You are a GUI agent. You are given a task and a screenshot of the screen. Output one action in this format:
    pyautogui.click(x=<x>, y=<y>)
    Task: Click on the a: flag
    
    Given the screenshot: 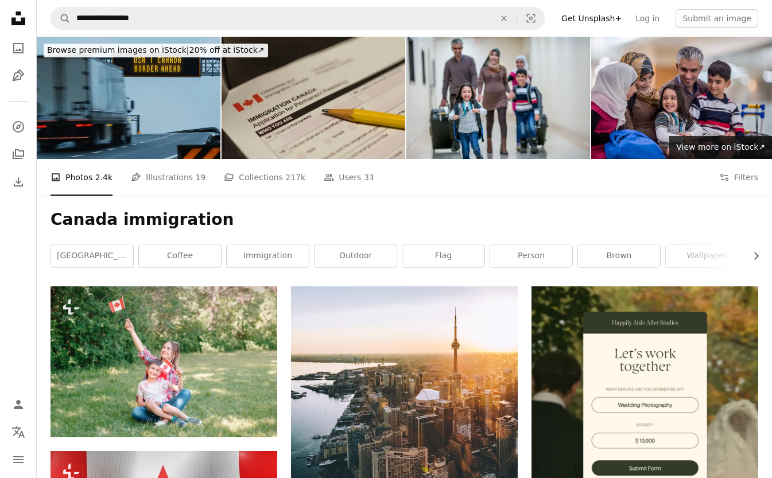 What is the action you would take?
    pyautogui.click(x=443, y=256)
    